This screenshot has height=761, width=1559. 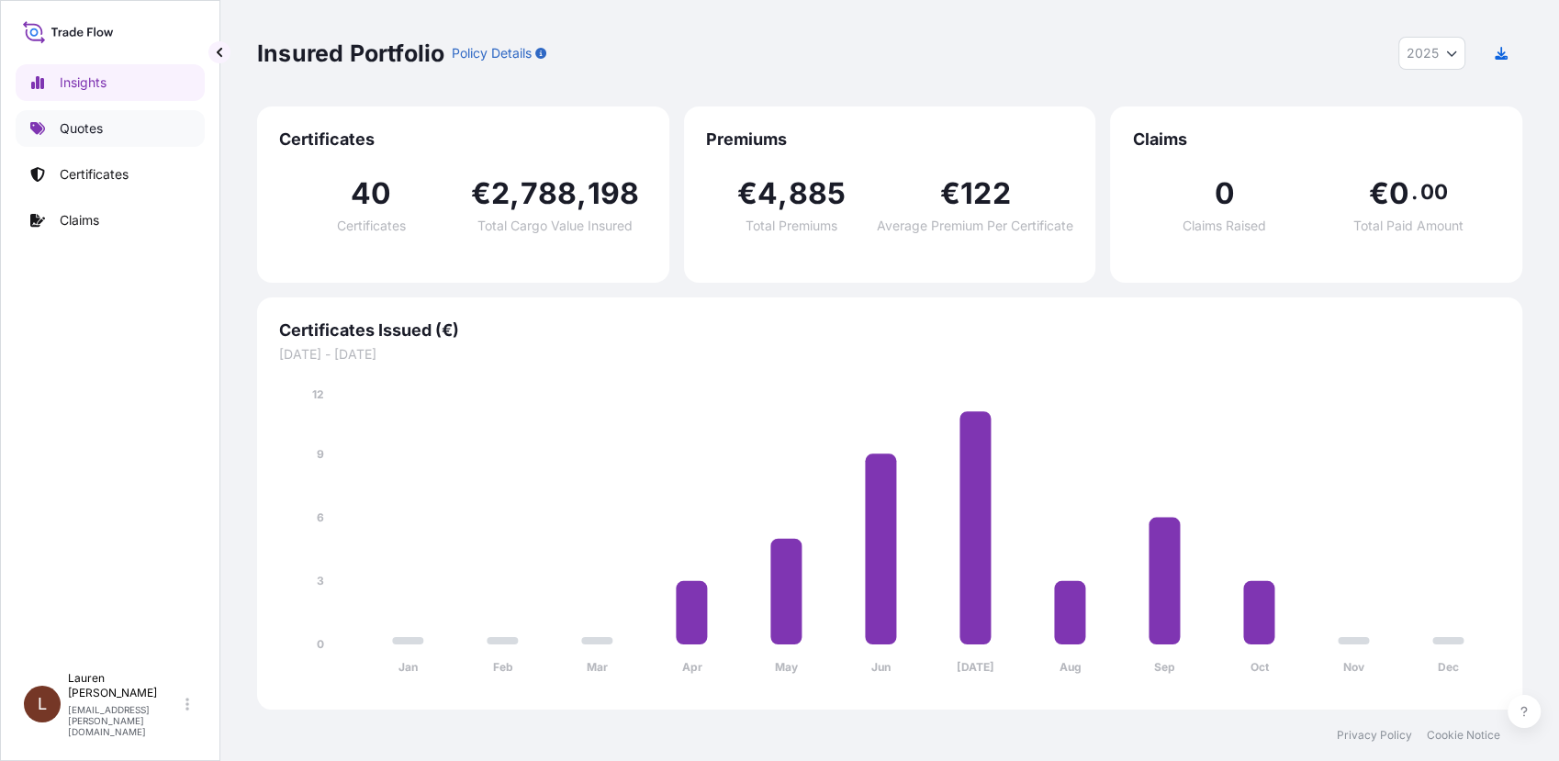 What do you see at coordinates (1260, 667) in the screenshot?
I see `tspan: Oct` at bounding box center [1260, 667].